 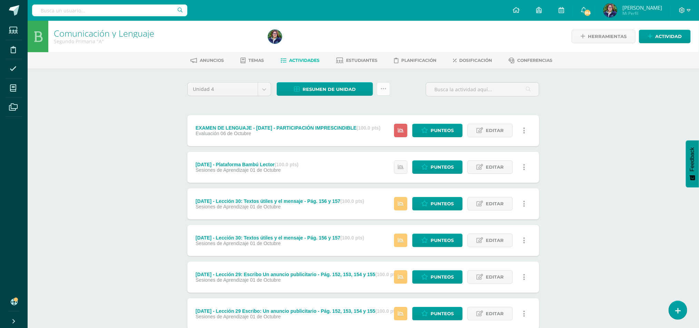 What do you see at coordinates (253, 60) in the screenshot?
I see `a: Temas` at bounding box center [253, 60].